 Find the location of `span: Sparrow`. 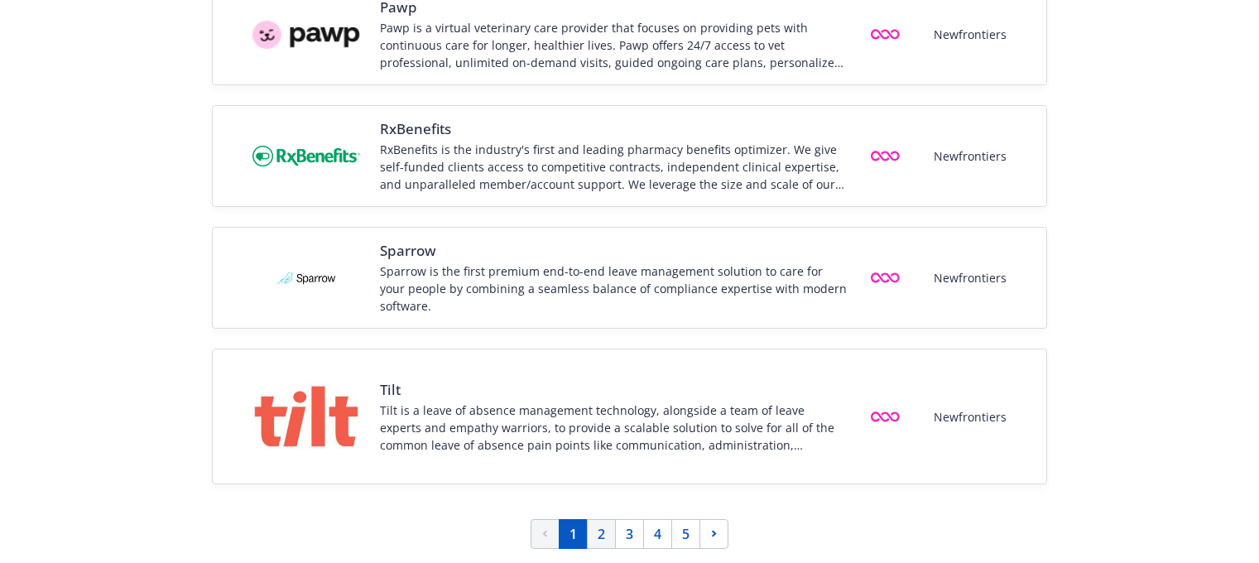

span: Sparrow is located at coordinates (613, 251).